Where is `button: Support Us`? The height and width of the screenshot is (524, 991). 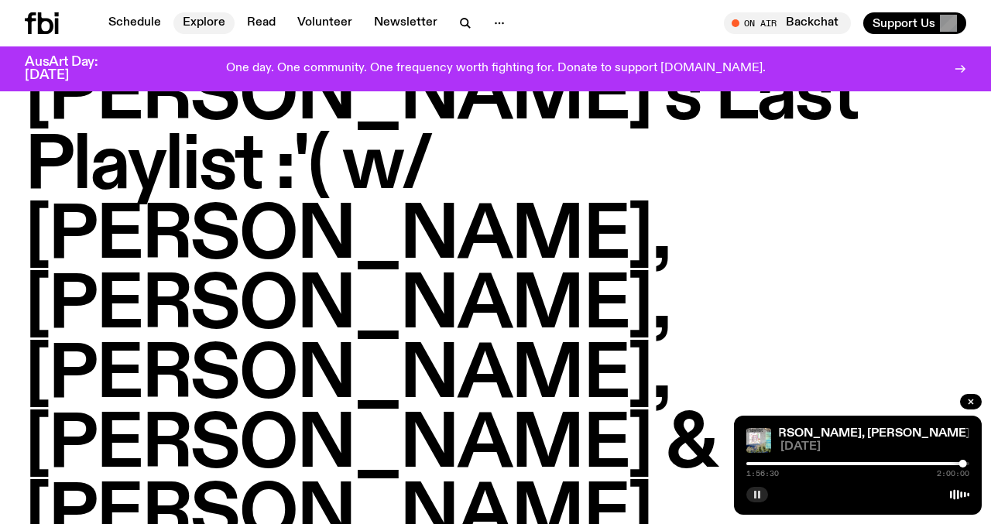 button: Support Us is located at coordinates (915, 23).